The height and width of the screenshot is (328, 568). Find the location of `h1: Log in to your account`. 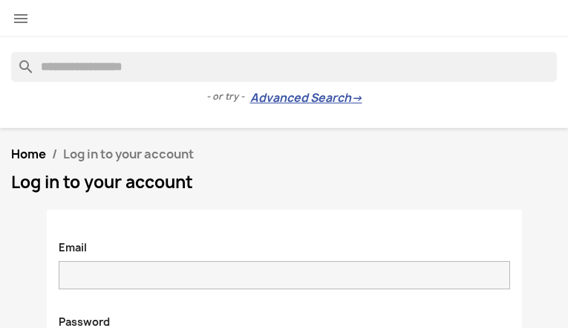

h1: Log in to your account is located at coordinates (284, 182).